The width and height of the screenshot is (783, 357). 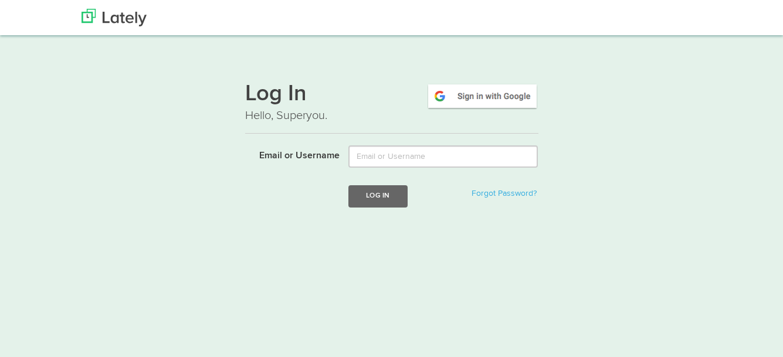 I want to click on button: Log In, so click(x=378, y=196).